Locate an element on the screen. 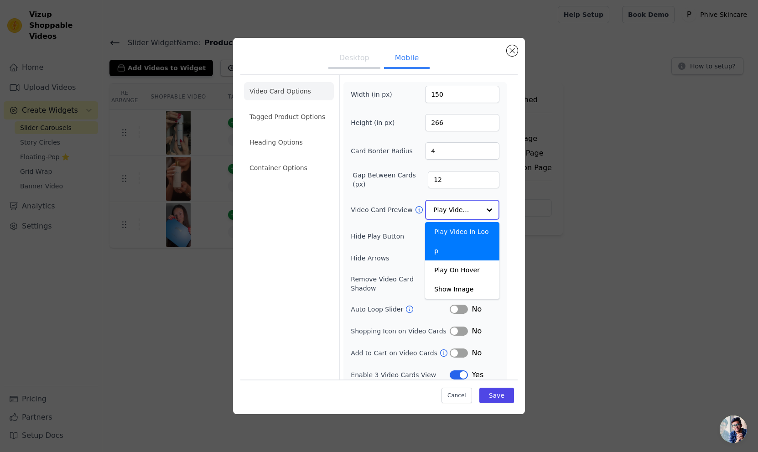 This screenshot has height=452, width=758. button: Cancel is located at coordinates (456, 395).